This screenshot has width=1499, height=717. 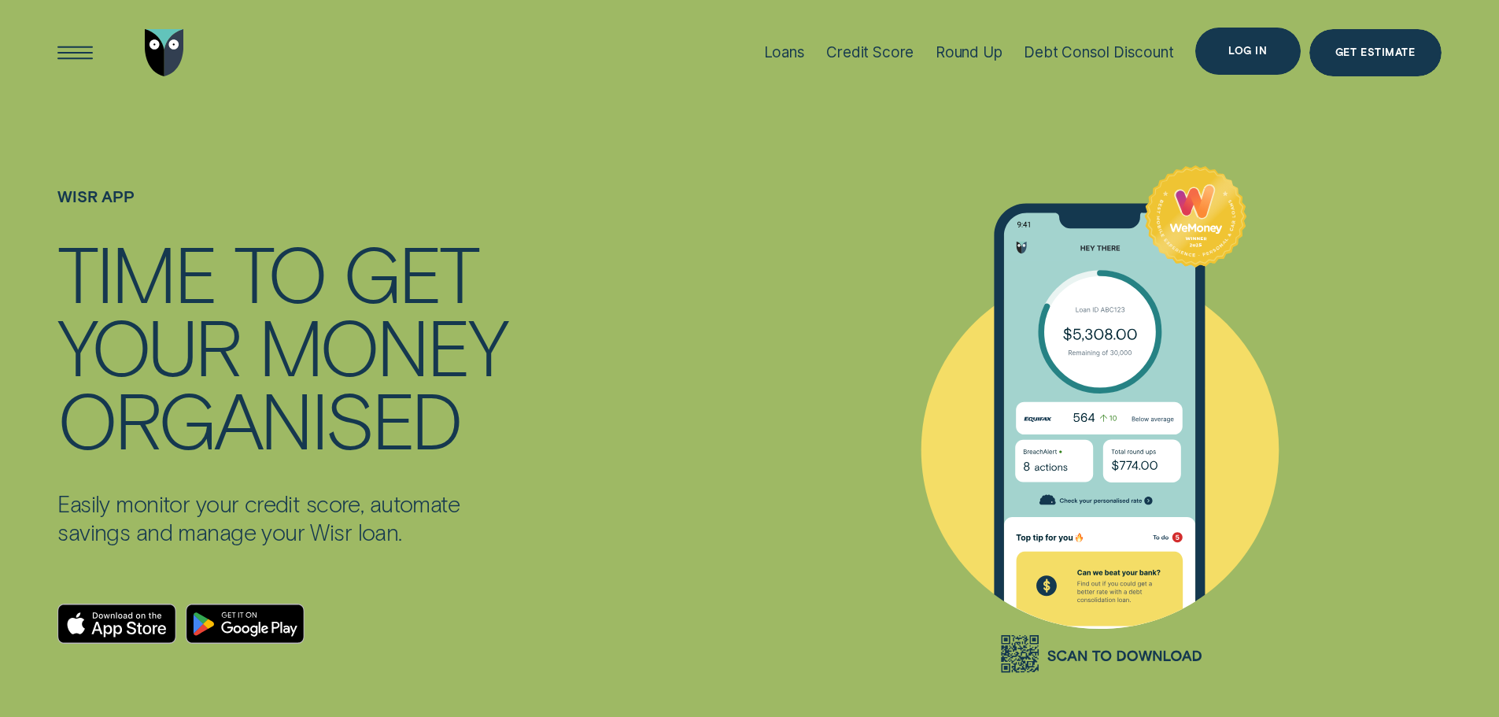 I want to click on h4: TIME TO GET YOUR MONEY ORGANISED, so click(x=285, y=345).